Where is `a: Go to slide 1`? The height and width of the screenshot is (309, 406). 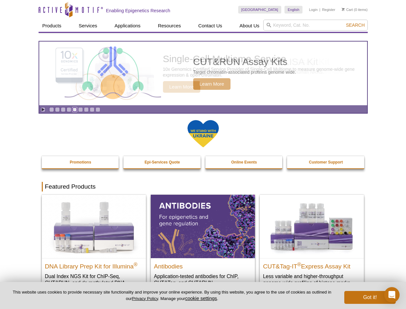 a: Go to slide 1 is located at coordinates (51, 109).